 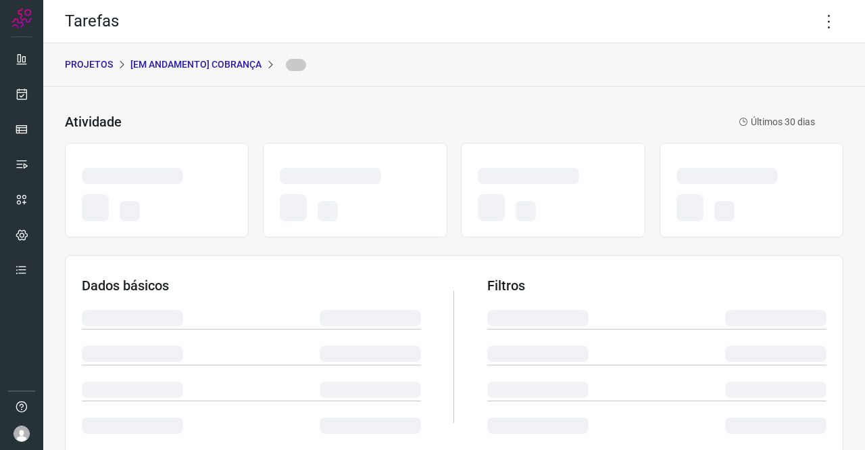 What do you see at coordinates (777, 122) in the screenshot?
I see `p: Últimos 30 dias` at bounding box center [777, 122].